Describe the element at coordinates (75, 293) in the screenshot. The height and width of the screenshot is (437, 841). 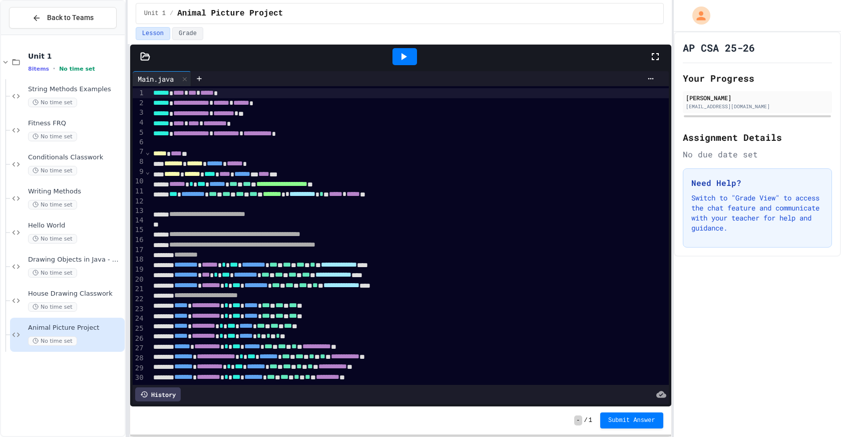
I see `span: House Drawing Classwork` at that location.